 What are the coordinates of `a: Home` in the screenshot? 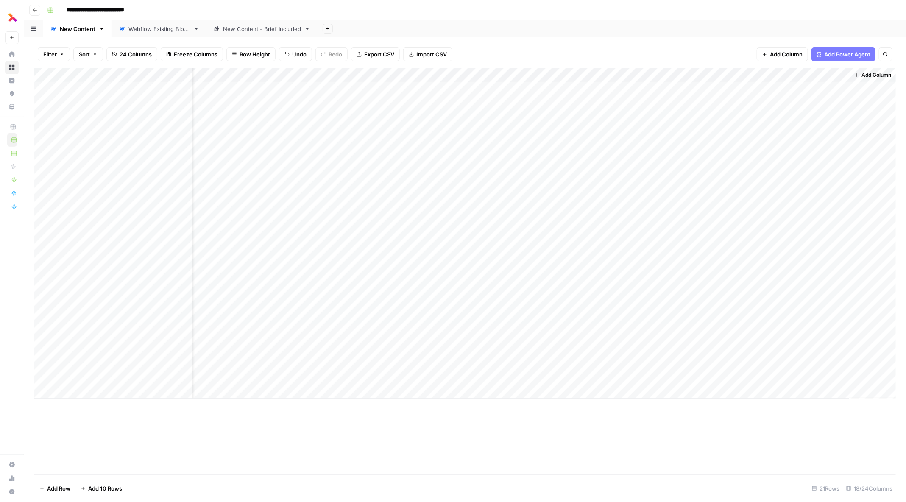 It's located at (12, 54).